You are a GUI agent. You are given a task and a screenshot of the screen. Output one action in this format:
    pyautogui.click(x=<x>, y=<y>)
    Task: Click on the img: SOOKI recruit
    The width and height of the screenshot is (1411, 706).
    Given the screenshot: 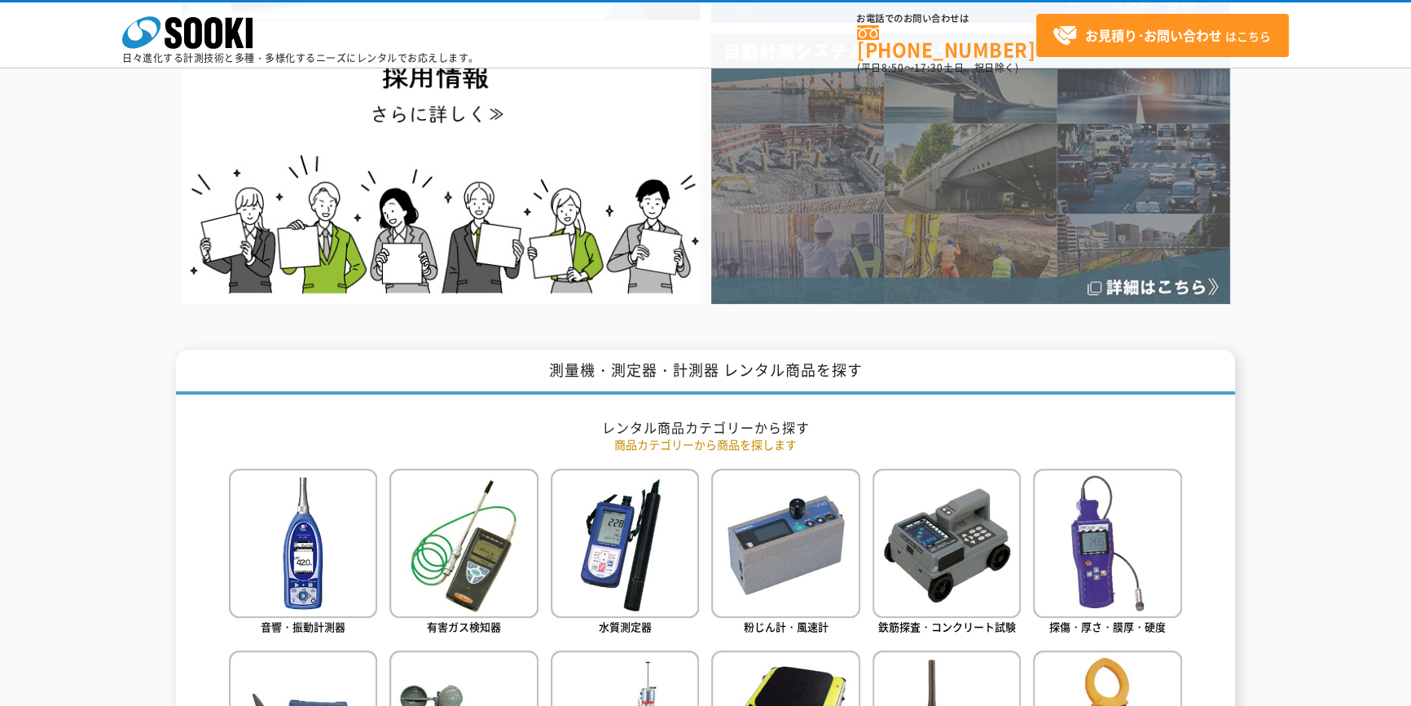 What is the action you would take?
    pyautogui.click(x=441, y=168)
    